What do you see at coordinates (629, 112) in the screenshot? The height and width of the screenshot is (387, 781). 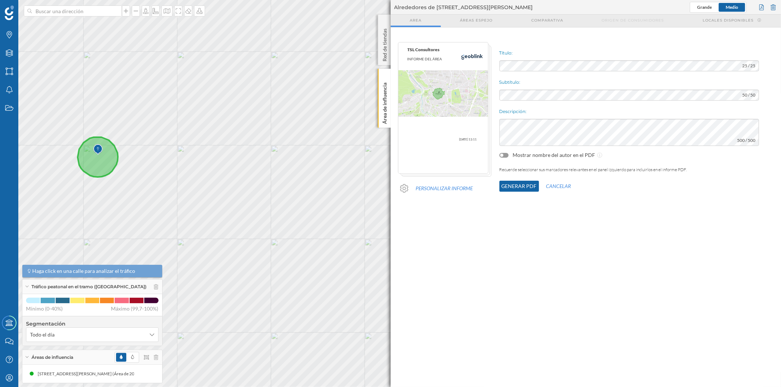 I see `p: Descripción:` at bounding box center [629, 112].